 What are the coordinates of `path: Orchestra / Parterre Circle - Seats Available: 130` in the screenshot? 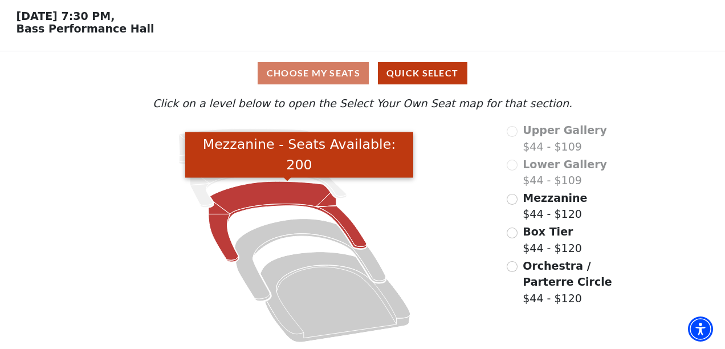 It's located at (335, 297).